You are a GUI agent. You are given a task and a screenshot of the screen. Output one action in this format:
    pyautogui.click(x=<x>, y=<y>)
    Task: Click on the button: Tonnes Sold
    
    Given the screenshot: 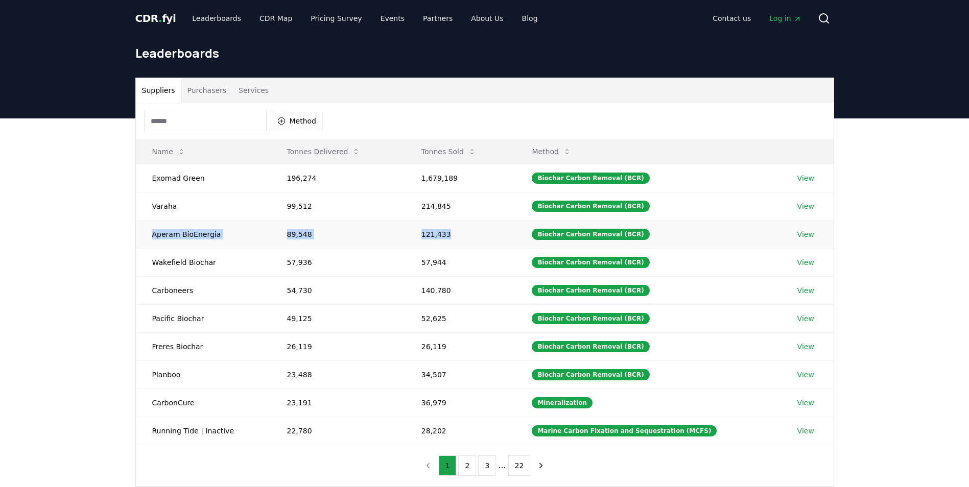 What is the action you would take?
    pyautogui.click(x=448, y=152)
    